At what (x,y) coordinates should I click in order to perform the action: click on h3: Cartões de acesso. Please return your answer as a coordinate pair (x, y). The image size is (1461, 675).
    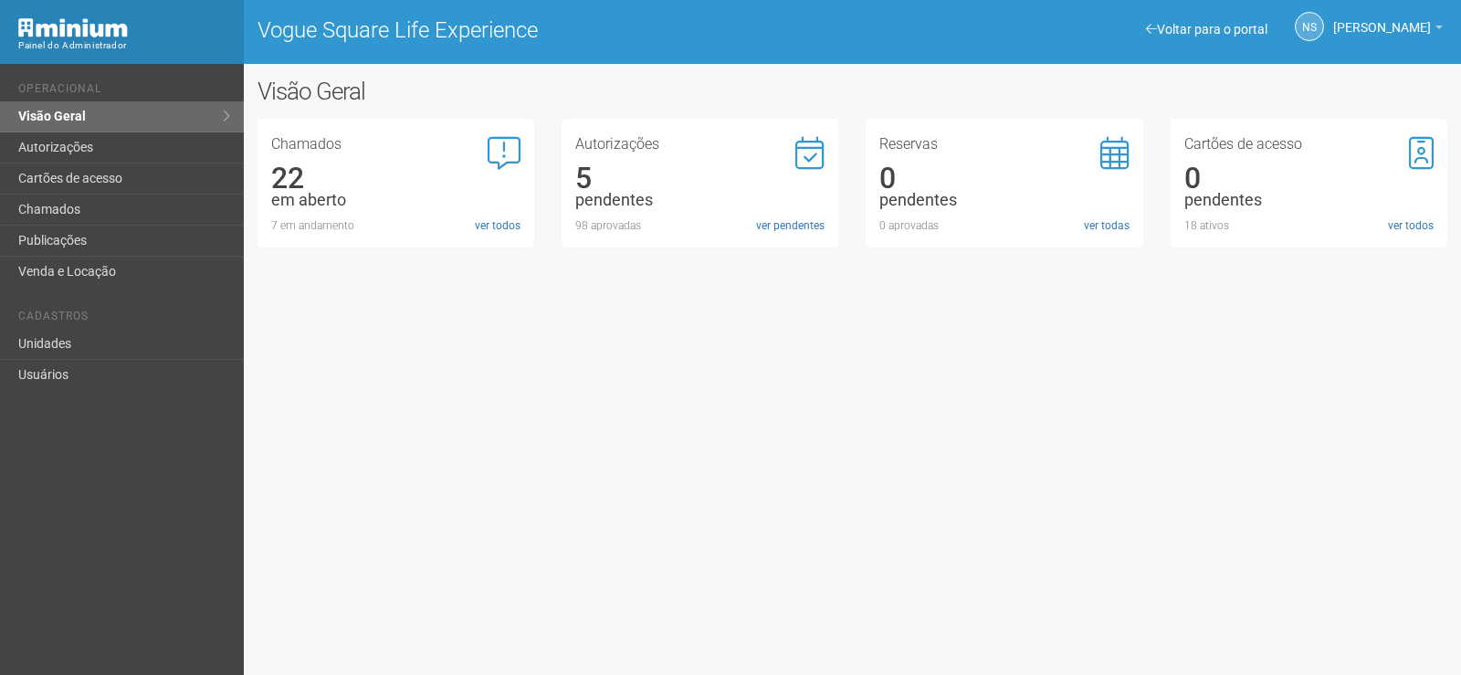
    Looking at the image, I should click on (1309, 144).